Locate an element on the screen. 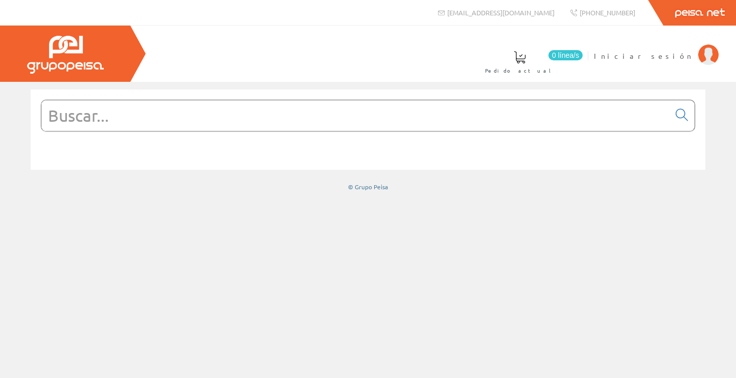  span: 0 línea/s is located at coordinates (565, 55).